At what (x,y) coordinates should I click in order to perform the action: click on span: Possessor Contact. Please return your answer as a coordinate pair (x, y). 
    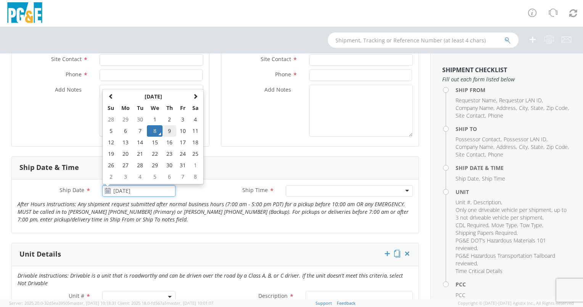
    Looking at the image, I should click on (478, 139).